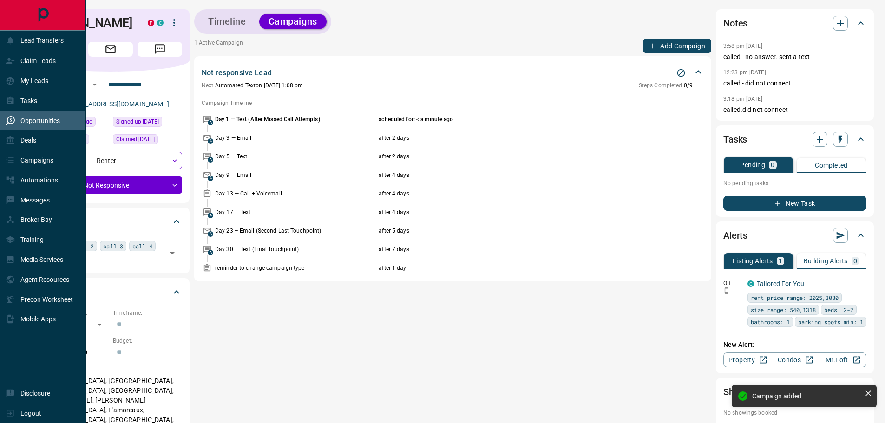  I want to click on p: called - no answer. sent a text, so click(795, 57).